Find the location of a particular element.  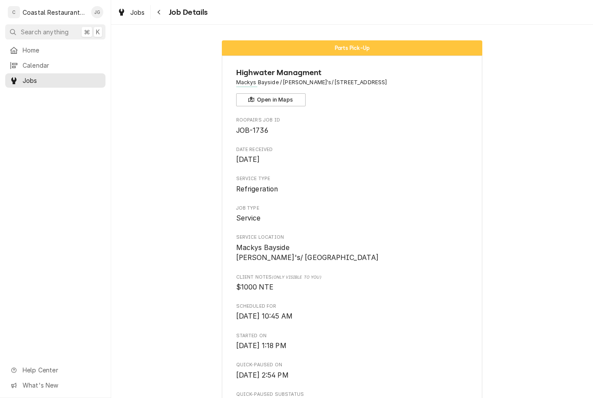

span: Name is located at coordinates (352, 72).